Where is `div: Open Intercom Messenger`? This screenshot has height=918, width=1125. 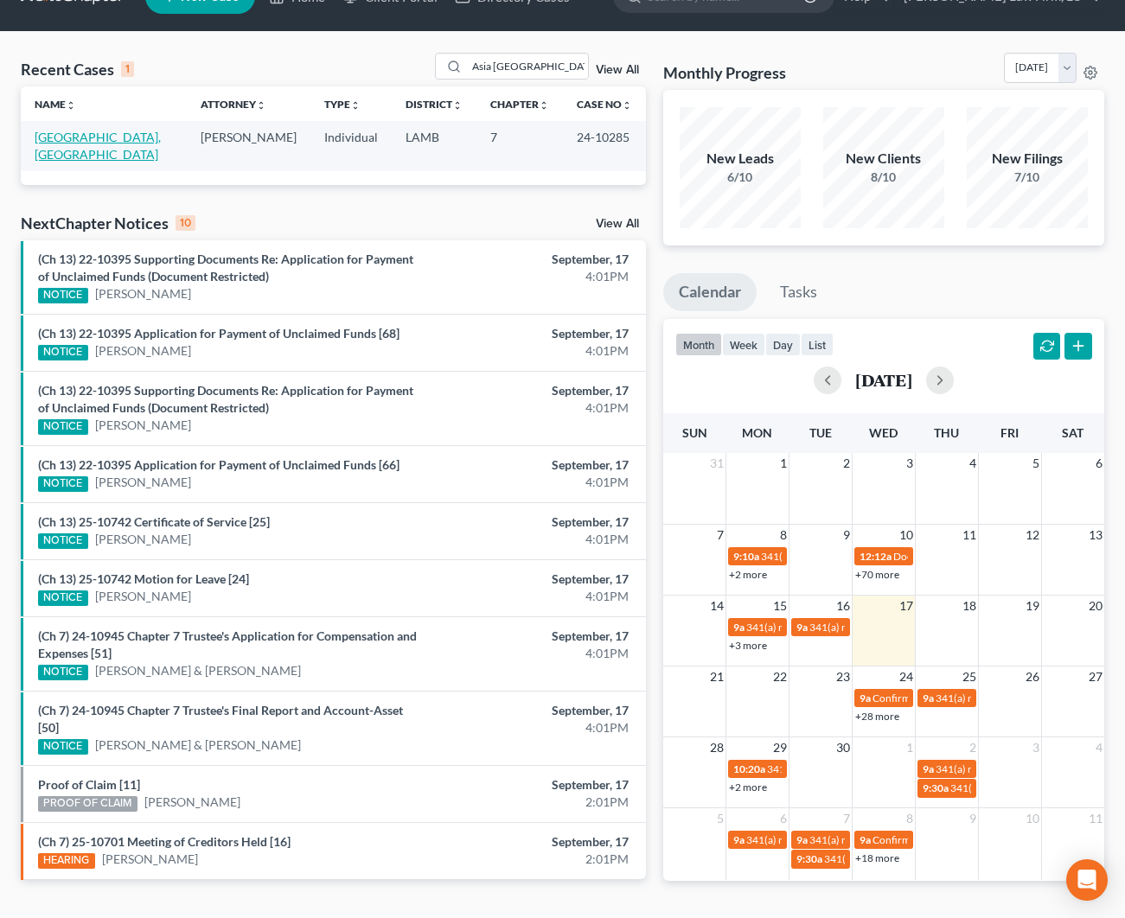 div: Open Intercom Messenger is located at coordinates (1087, 880).